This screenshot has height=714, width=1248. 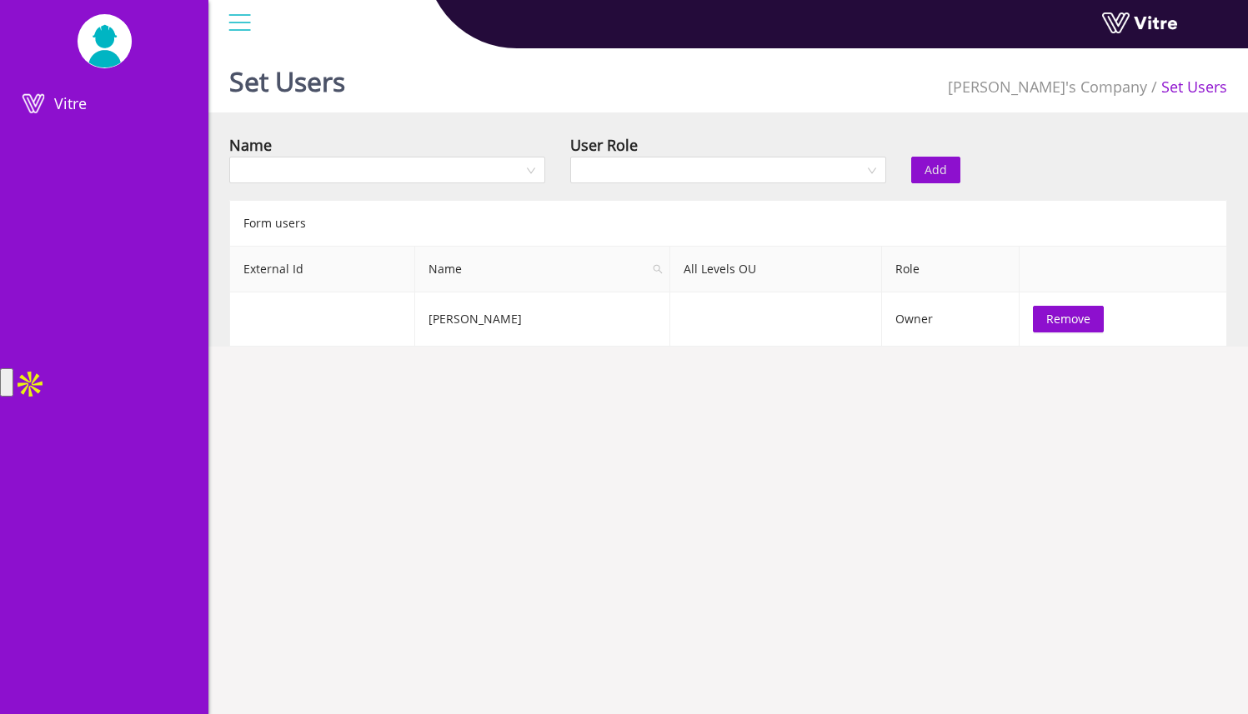 What do you see at coordinates (950, 269) in the screenshot?
I see `th: Role` at bounding box center [950, 269].